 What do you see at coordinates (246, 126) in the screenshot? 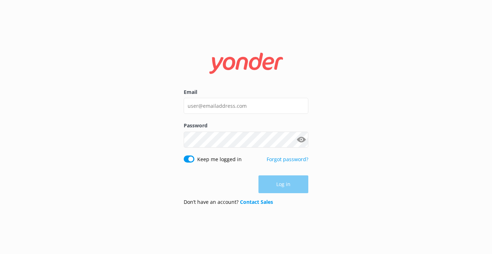
I see `label: Password` at bounding box center [246, 126].